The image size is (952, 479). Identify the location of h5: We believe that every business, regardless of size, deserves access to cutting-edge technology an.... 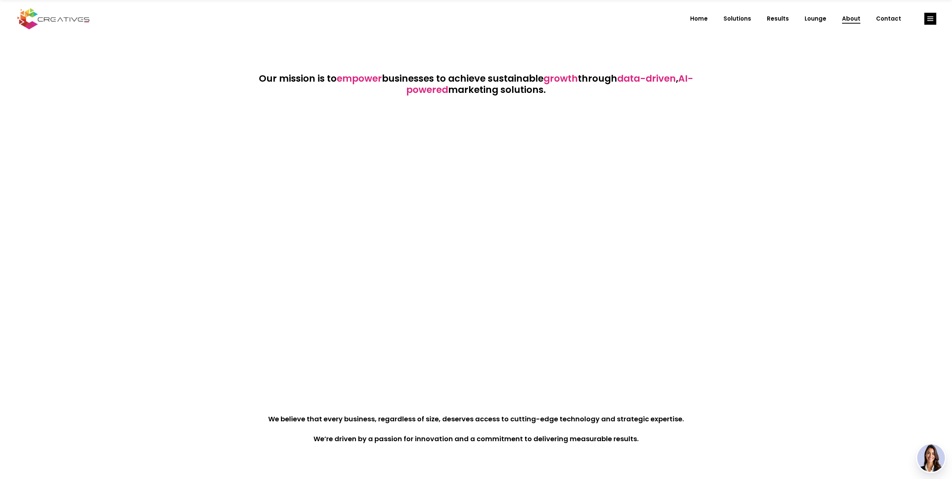
(476, 419).